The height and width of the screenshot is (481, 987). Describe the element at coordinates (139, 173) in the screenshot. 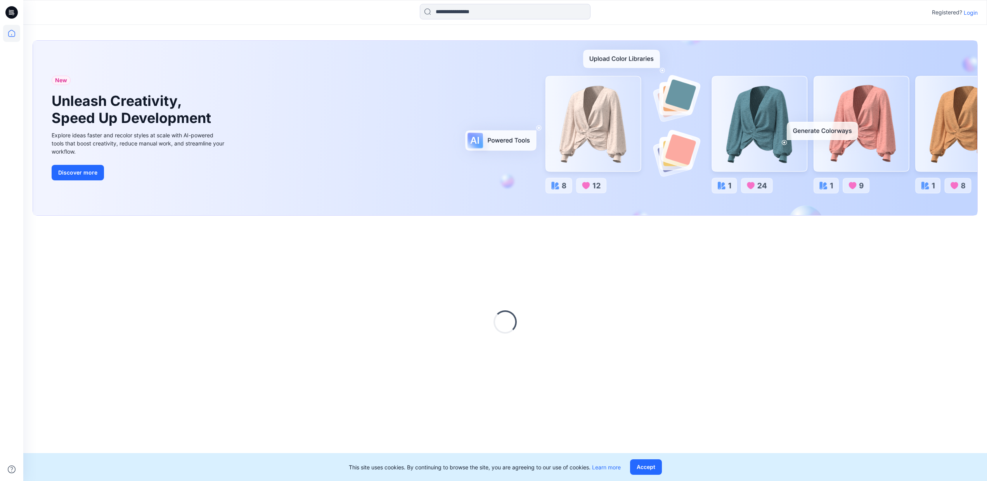

I see `a: Discover more` at that location.